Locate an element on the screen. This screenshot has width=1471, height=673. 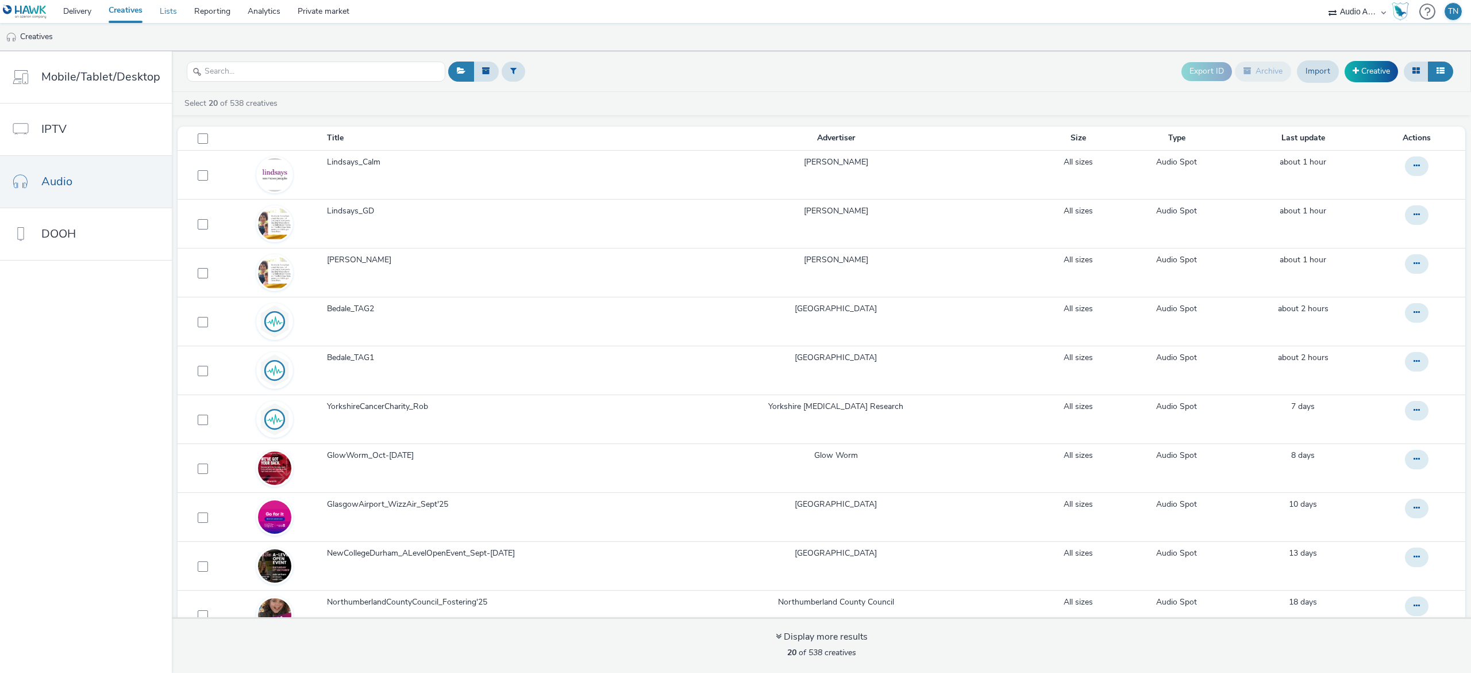
a: NorthumberlandCountyCouncil_Fostering'25 is located at coordinates (481, 605).